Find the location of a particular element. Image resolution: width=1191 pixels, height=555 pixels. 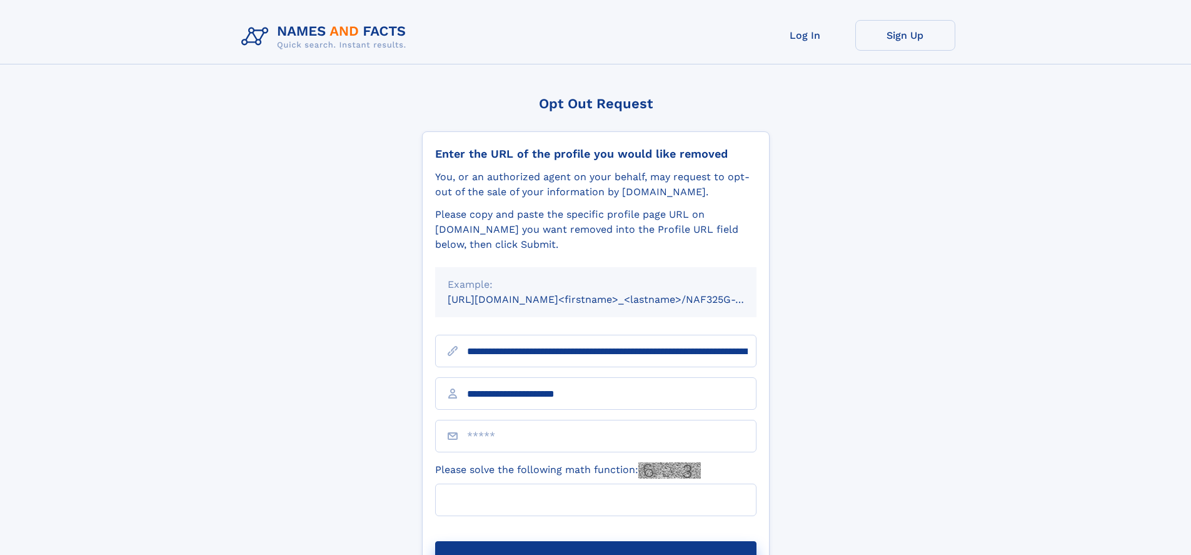

a: Log In is located at coordinates (805, 35).